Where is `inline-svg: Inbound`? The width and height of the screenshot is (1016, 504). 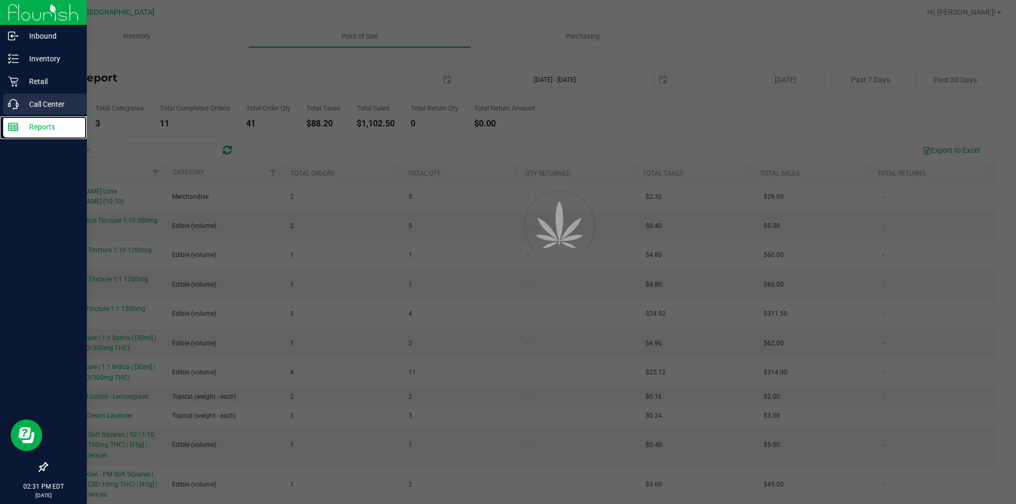
inline-svg: Inbound is located at coordinates (13, 36).